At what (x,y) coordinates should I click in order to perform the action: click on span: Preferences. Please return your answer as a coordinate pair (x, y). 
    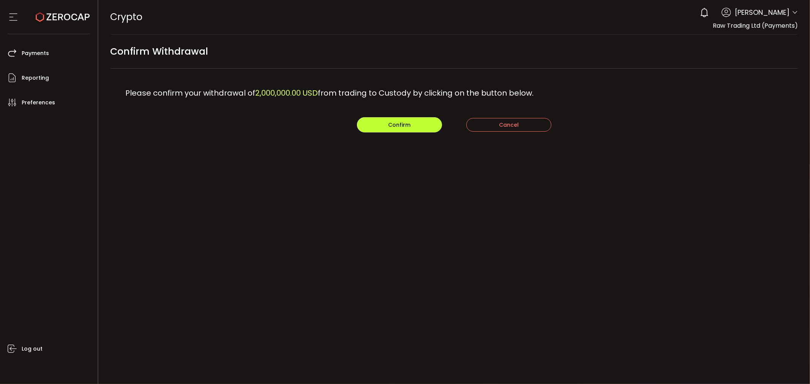
    Looking at the image, I should click on (38, 103).